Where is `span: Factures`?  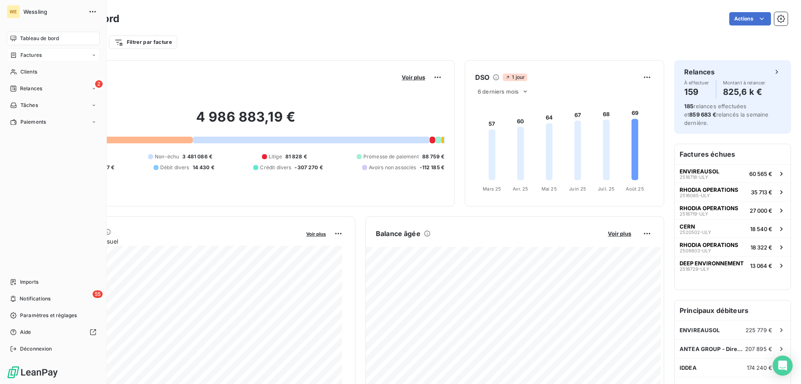 span: Factures is located at coordinates (31, 55).